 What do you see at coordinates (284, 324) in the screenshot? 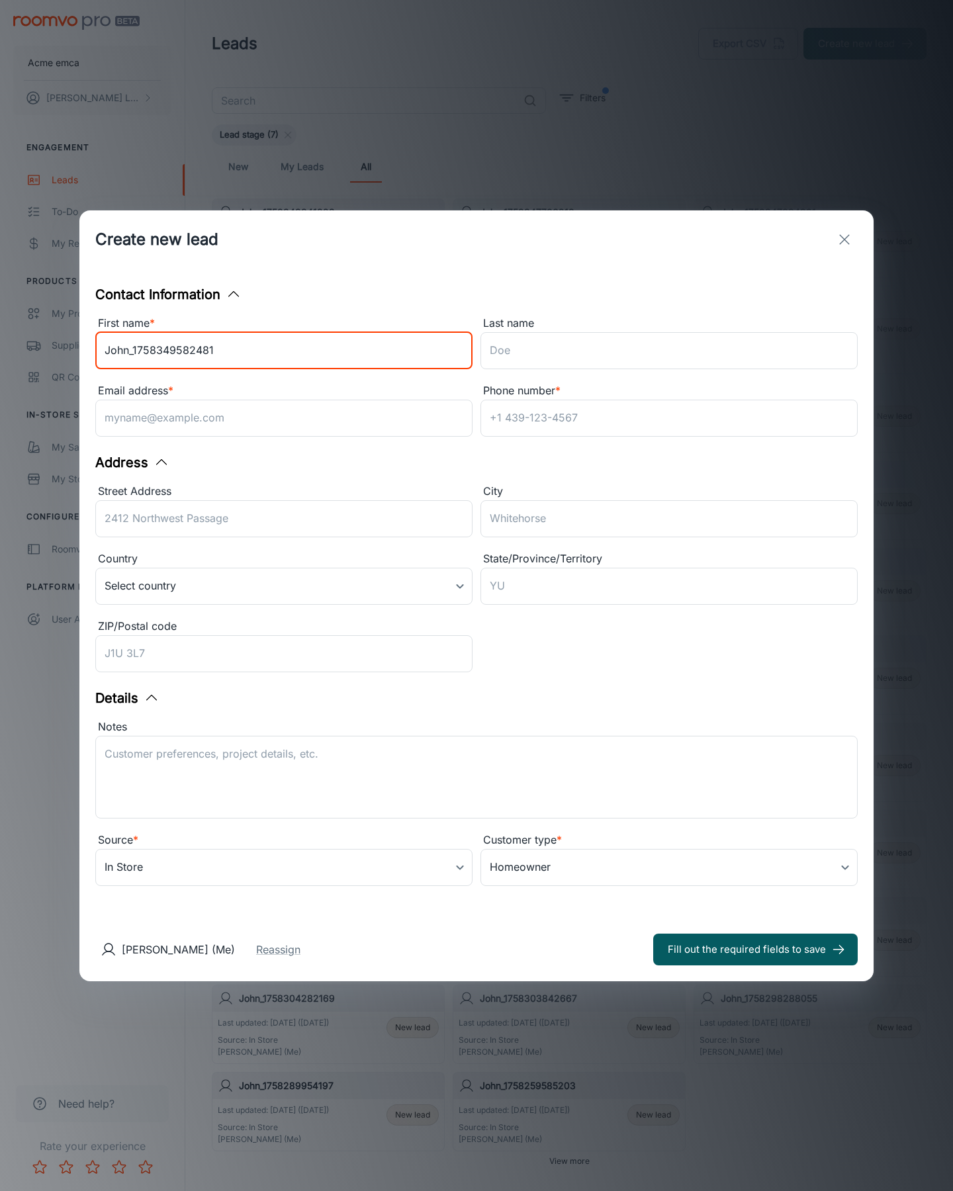
I see `div: First name` at bounding box center [284, 324].